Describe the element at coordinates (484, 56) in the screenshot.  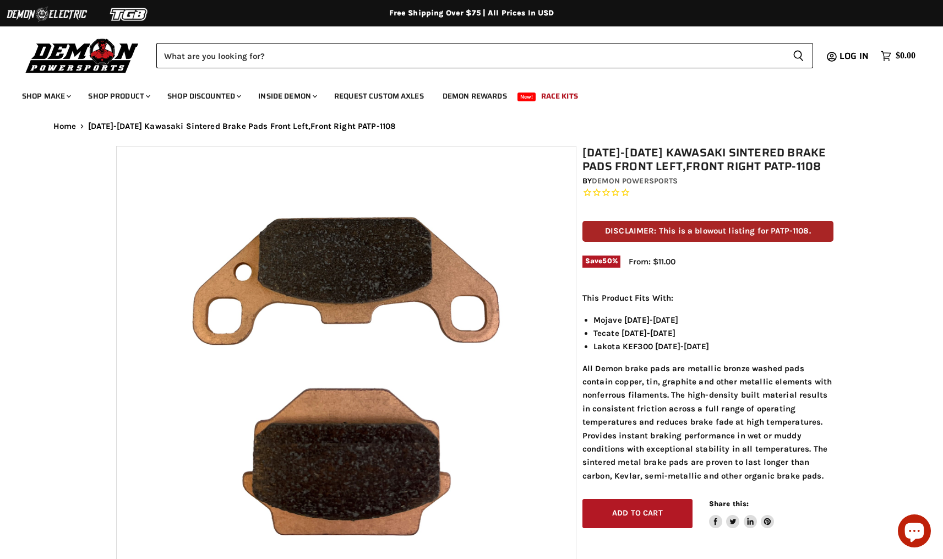
I see `form: Product` at that location.